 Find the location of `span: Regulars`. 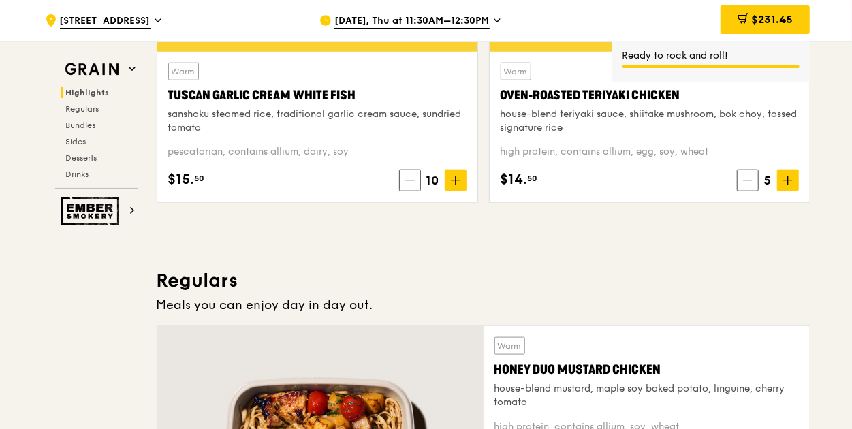

span: Regulars is located at coordinates (82, 109).